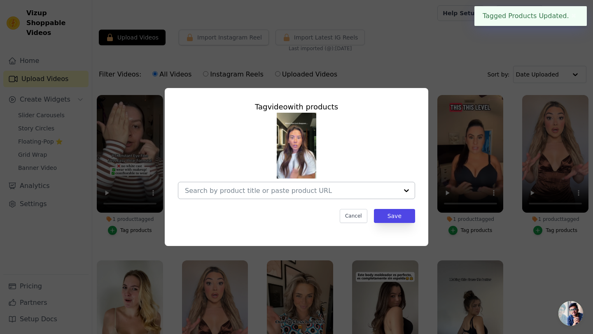 The image size is (593, 334). Describe the element at coordinates (530, 16) in the screenshot. I see `div: Tagged Products Updated.` at that location.